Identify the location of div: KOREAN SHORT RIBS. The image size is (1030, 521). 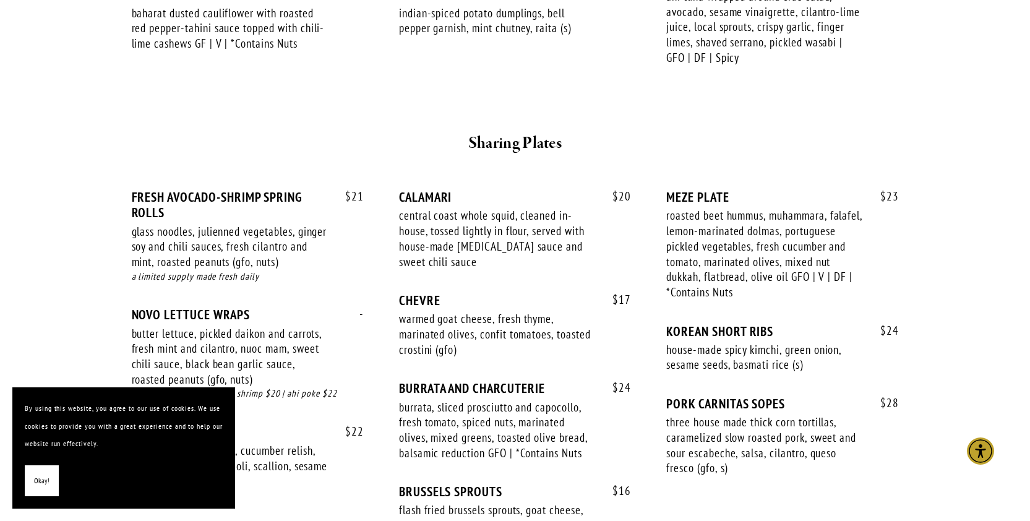
(782, 331).